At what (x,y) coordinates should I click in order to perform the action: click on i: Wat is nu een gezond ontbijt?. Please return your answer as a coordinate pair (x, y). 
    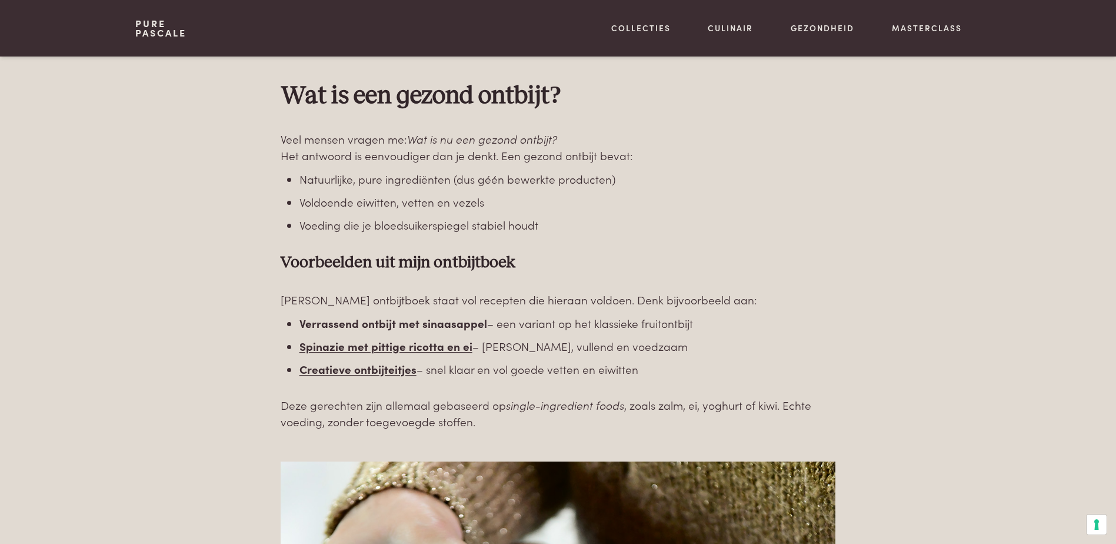
    Looking at the image, I should click on (482, 138).